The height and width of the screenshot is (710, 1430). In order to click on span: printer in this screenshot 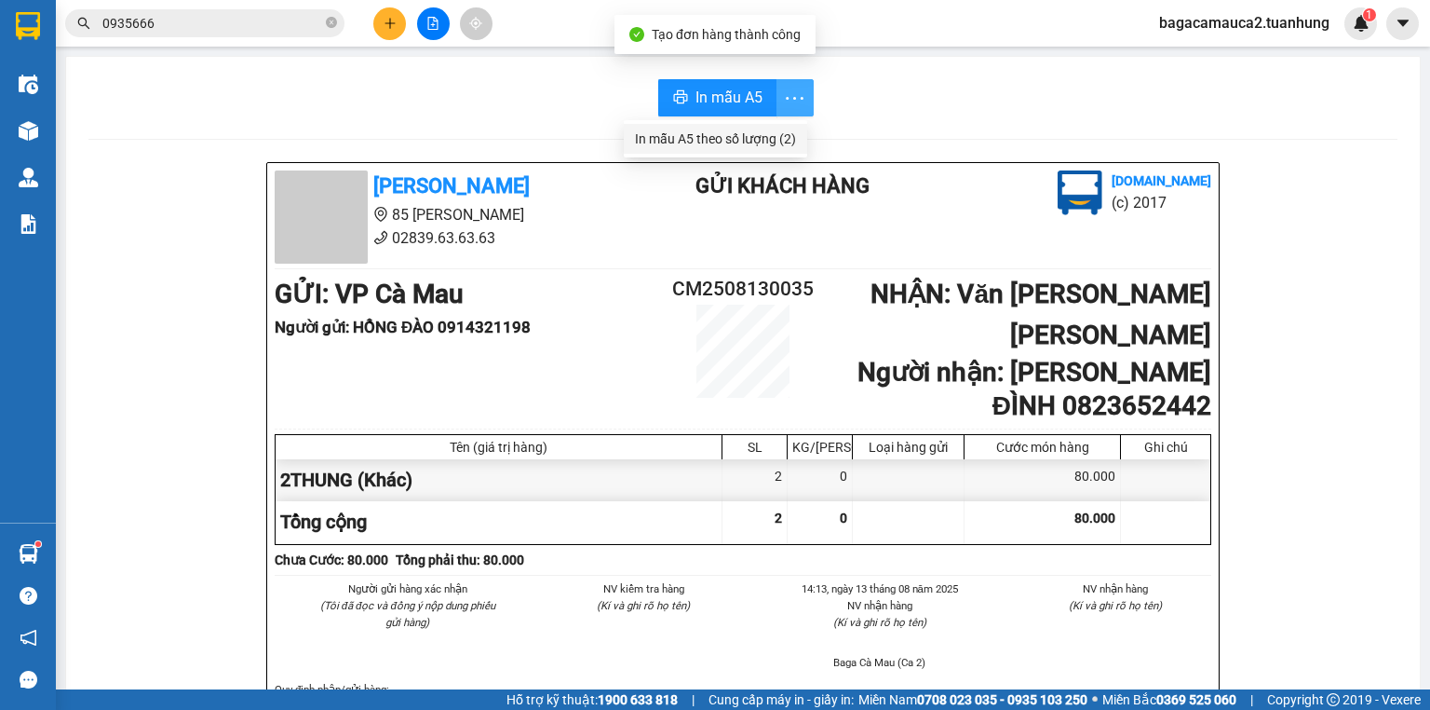, I will do `click(681, 98)`.